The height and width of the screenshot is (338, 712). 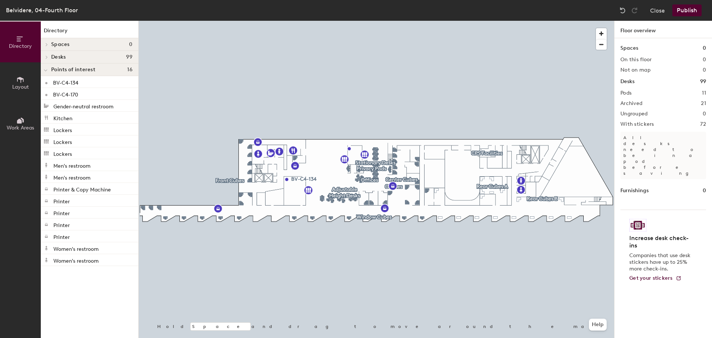 What do you see at coordinates (623, 10) in the screenshot?
I see `img: Undo` at bounding box center [623, 10].